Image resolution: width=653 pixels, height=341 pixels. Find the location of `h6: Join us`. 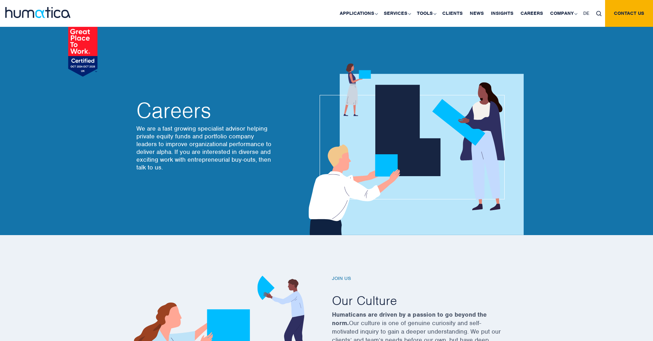

h6: Join us is located at coordinates (427, 278).